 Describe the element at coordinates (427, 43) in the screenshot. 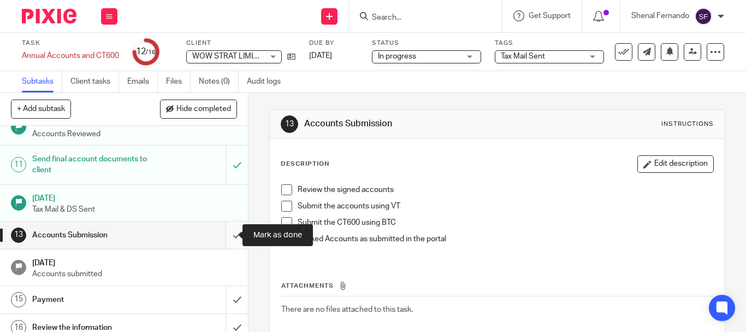

I see `label: Status` at that location.